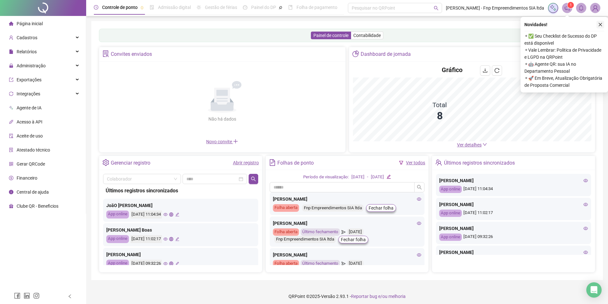  What do you see at coordinates (31, 164) in the screenshot?
I see `span: Gerar QRCode` at bounding box center [31, 164].